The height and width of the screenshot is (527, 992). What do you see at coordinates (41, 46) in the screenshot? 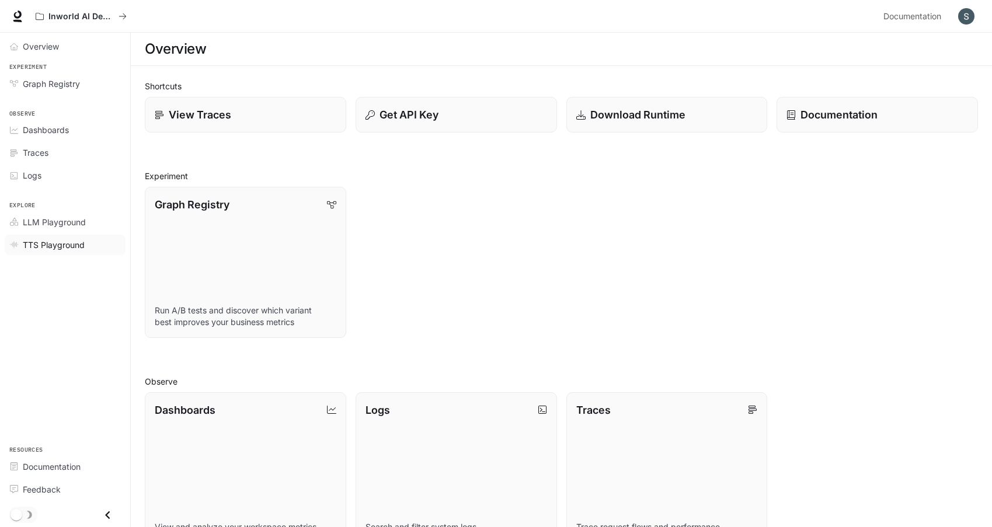
I see `span: Overview` at bounding box center [41, 46].